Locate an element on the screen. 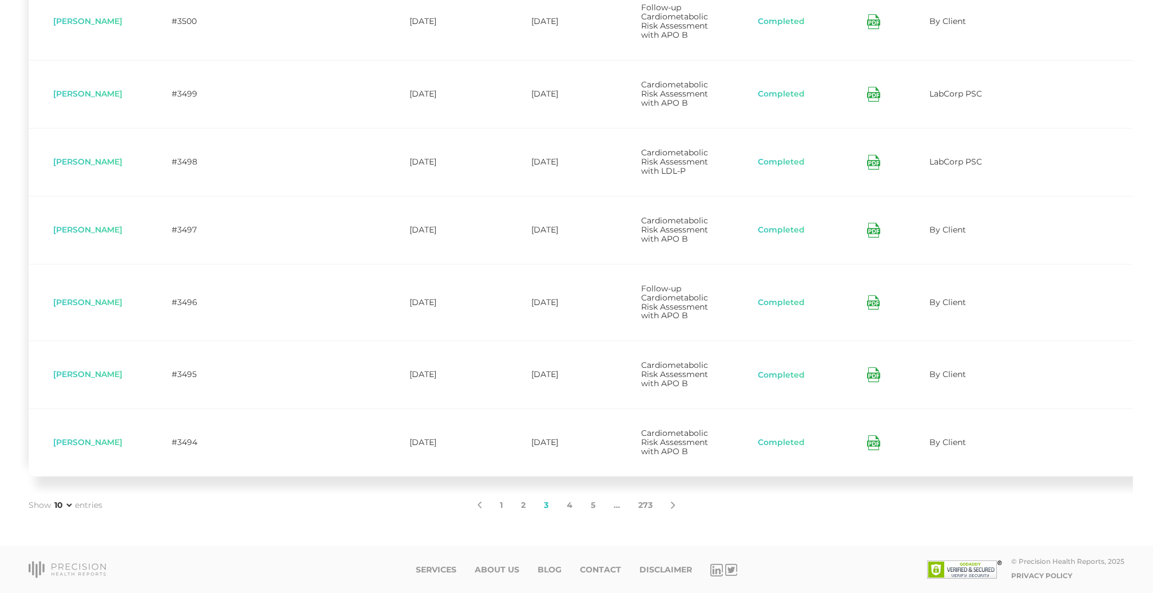 This screenshot has height=593, width=1153. label: Show entries is located at coordinates (65, 505).